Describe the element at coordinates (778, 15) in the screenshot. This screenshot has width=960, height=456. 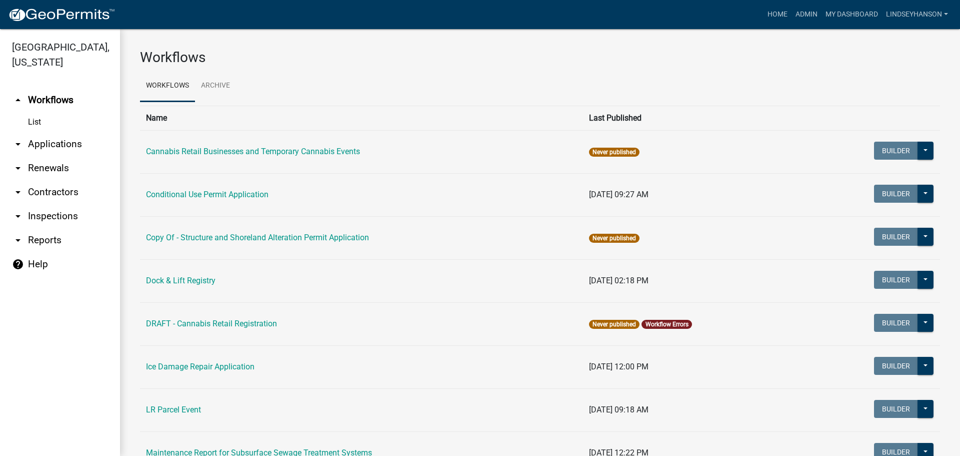
I see `a: Home` at that location.